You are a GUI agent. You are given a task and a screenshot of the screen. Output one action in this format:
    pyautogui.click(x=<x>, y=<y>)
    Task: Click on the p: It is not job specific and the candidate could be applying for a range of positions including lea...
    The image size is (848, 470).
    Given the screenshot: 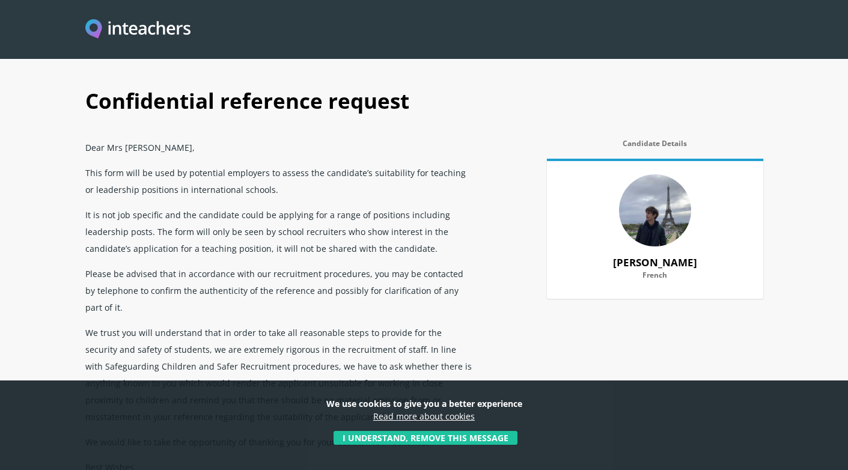 What is the action you would take?
    pyautogui.click(x=280, y=231)
    